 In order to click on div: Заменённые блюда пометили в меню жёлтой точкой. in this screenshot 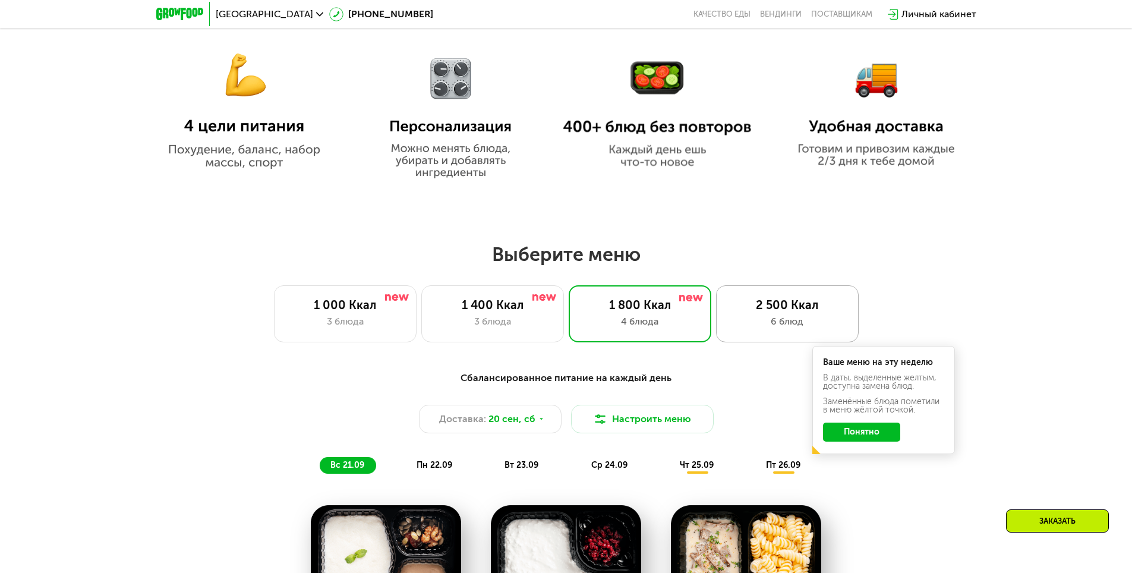, I will do `click(884, 406)`.